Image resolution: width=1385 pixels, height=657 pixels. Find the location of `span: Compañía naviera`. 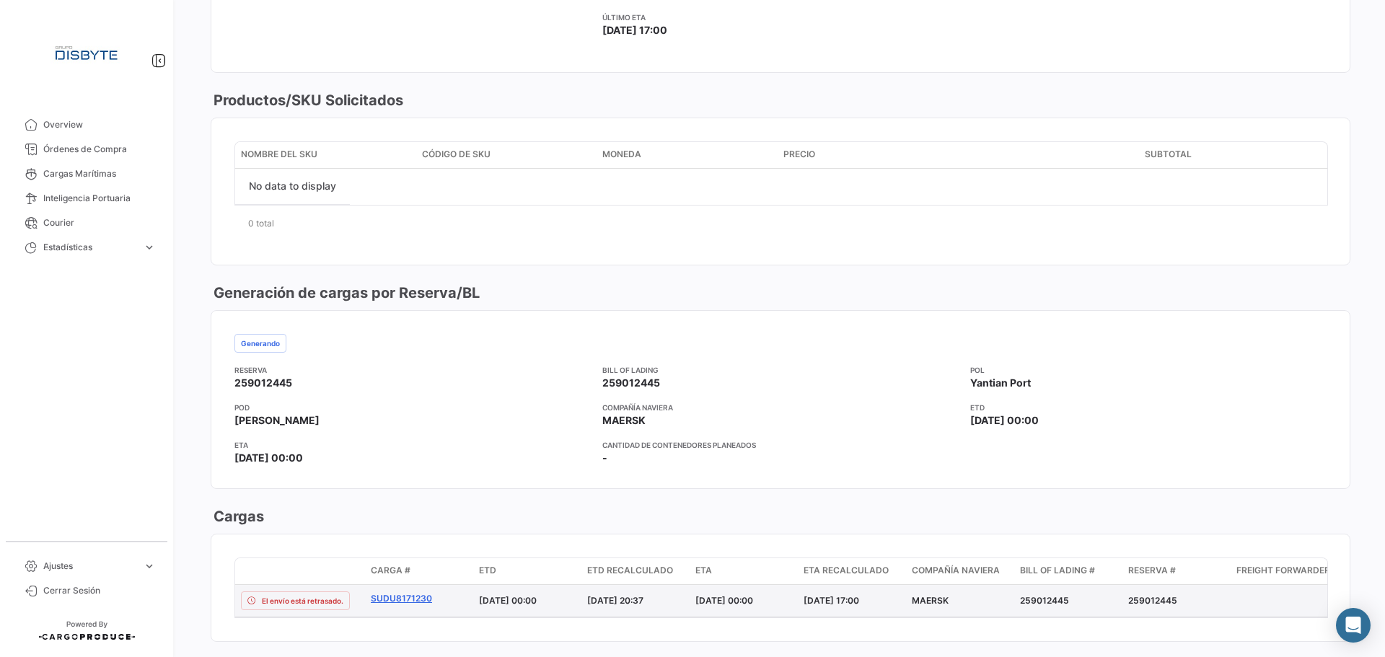

span: Compañía naviera is located at coordinates (956, 571).